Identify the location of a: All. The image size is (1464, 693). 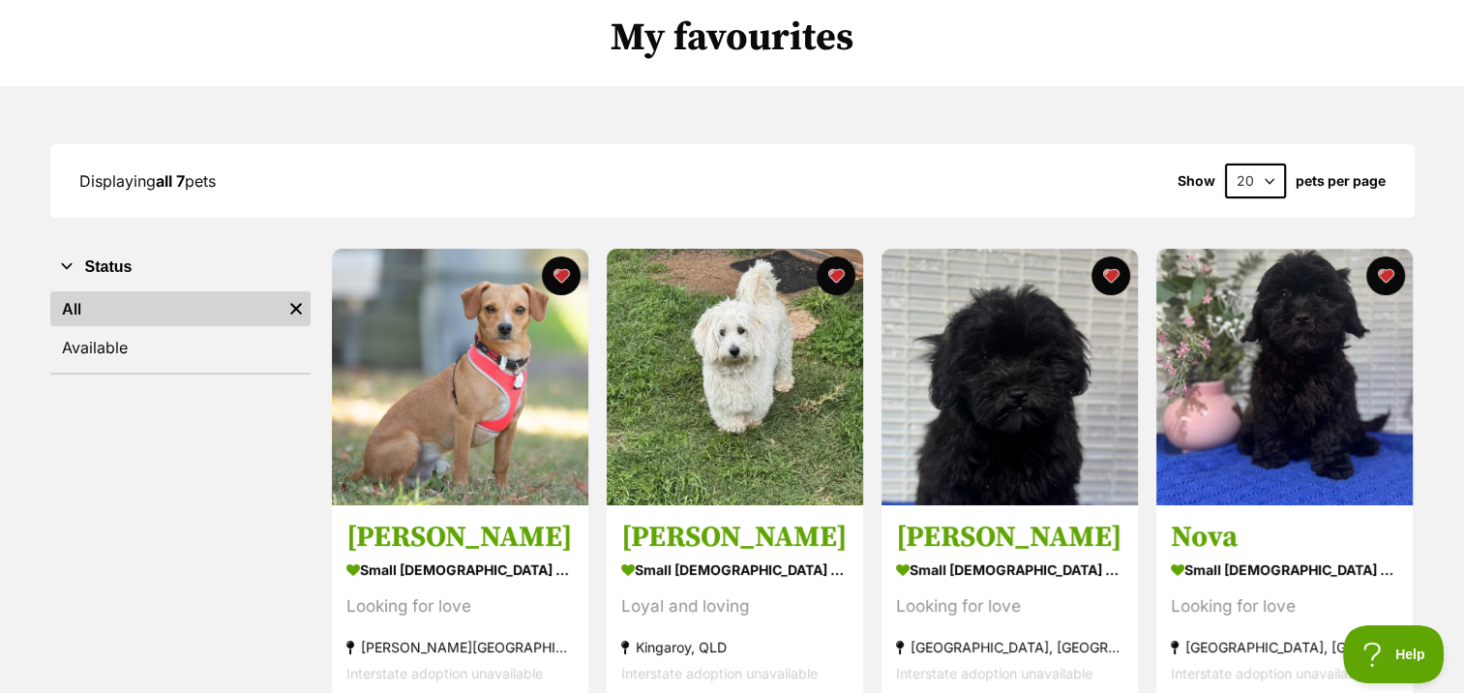
(165, 309).